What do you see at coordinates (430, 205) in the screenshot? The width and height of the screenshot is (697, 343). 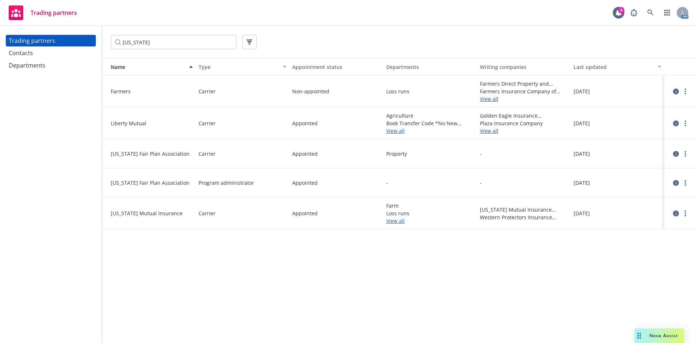 I see `span: Farm` at bounding box center [430, 205].